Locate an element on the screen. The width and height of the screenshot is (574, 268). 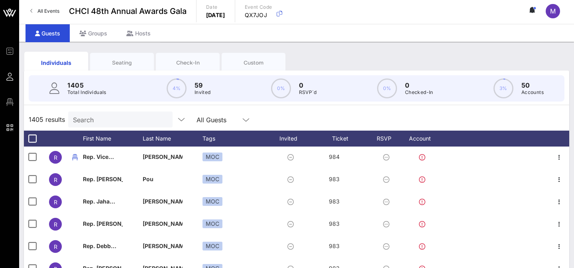
div: Ticket is located at coordinates (344, 139).